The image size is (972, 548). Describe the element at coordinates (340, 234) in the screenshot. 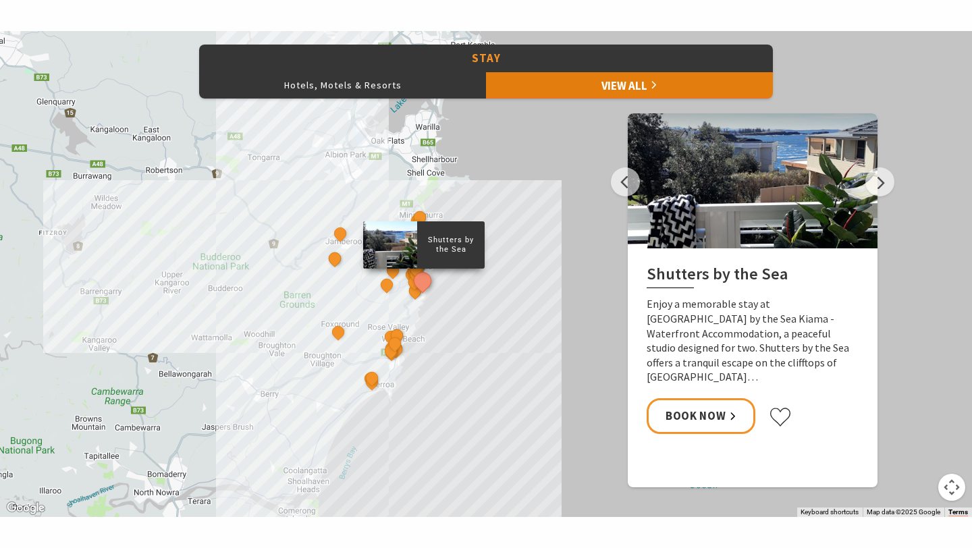

I see `button: See detail about Jamberoo Pub and Saleyard Motel` at that location.